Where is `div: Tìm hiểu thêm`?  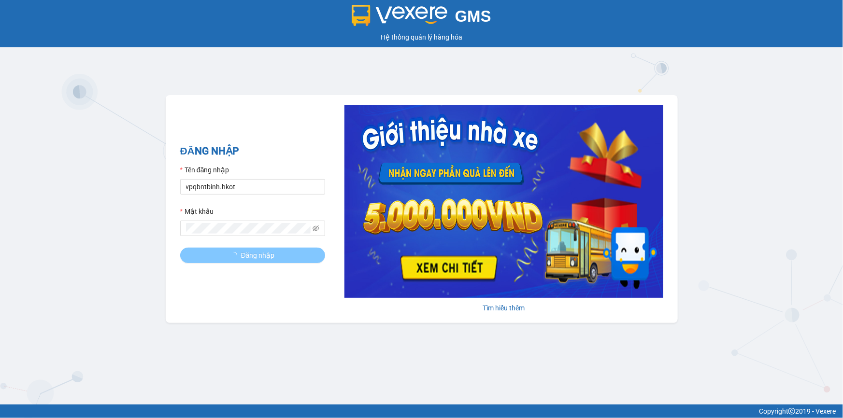 div: Tìm hiểu thêm is located at coordinates (504, 308).